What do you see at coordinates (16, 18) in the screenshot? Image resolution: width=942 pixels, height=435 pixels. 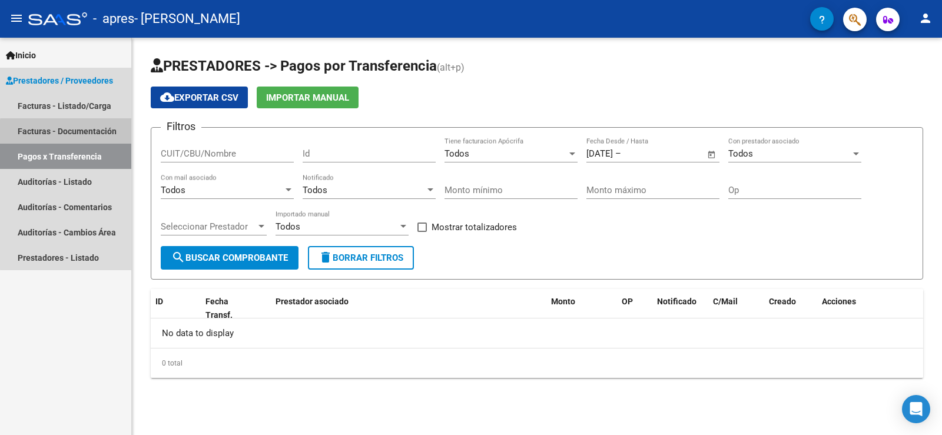 I see `mat-icon: menu` at bounding box center [16, 18].